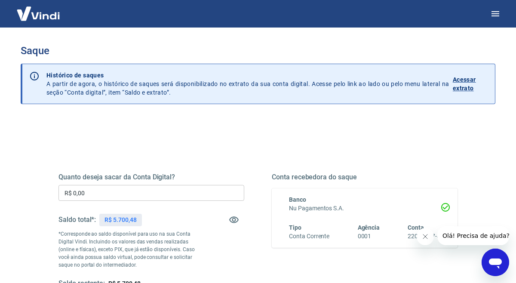 The height and width of the screenshot is (283, 516). Describe the element at coordinates (77, 220) in the screenshot. I see `h5: Saldo total*:` at that location.